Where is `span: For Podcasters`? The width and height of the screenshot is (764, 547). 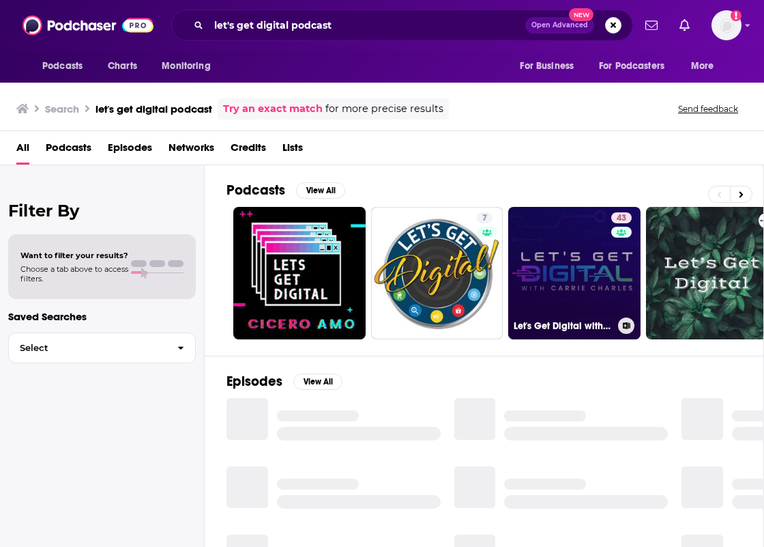
span: For Podcasters is located at coordinates (632, 66).